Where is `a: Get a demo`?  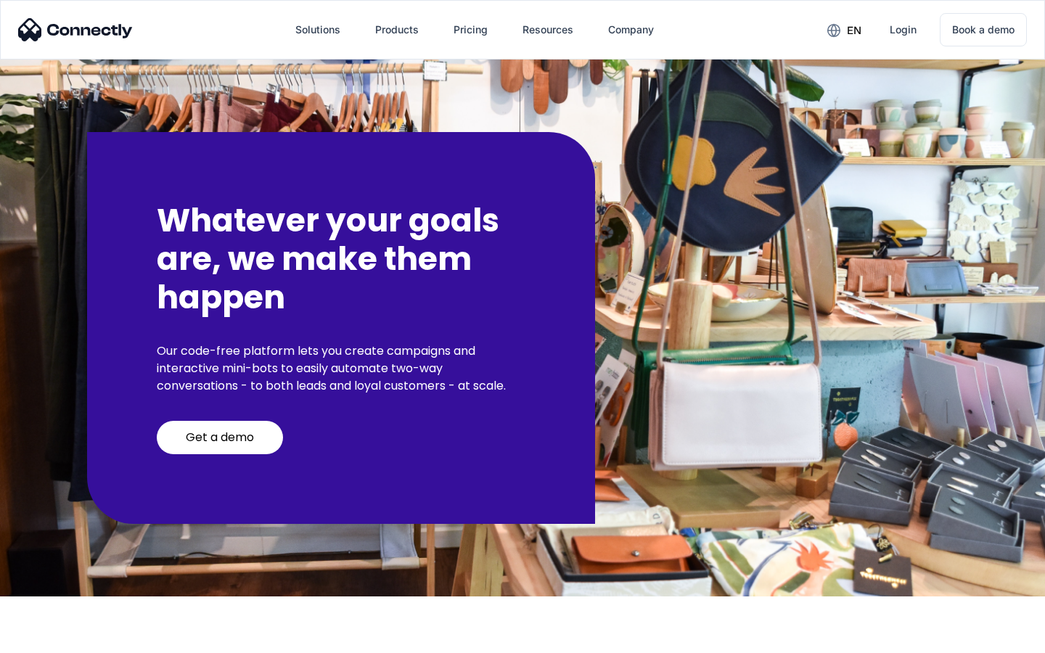
a: Get a demo is located at coordinates (220, 438).